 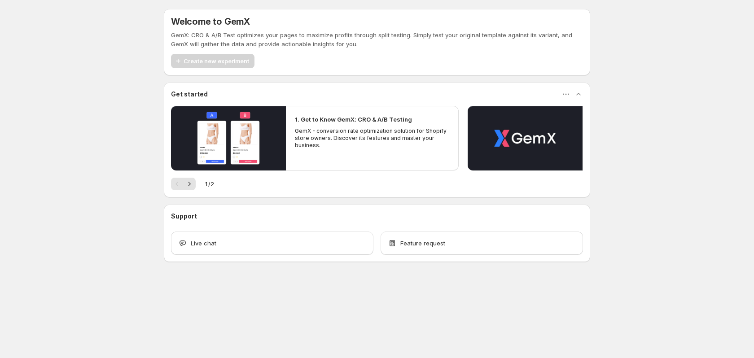 I want to click on h3: Get started, so click(x=189, y=94).